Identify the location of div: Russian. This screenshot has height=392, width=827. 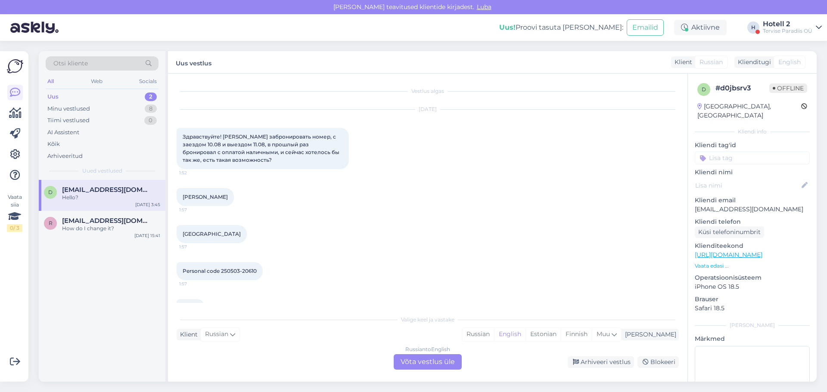
(478, 335).